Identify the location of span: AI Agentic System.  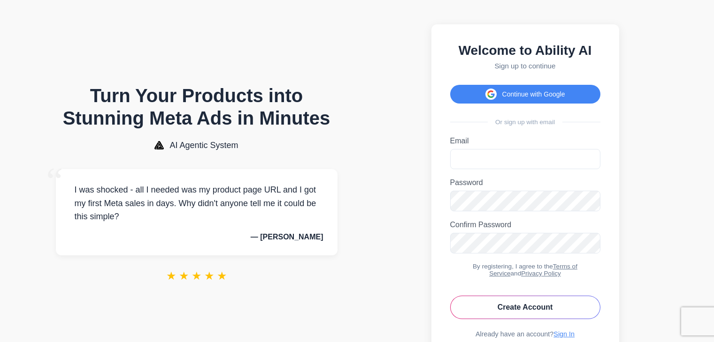
(204, 145).